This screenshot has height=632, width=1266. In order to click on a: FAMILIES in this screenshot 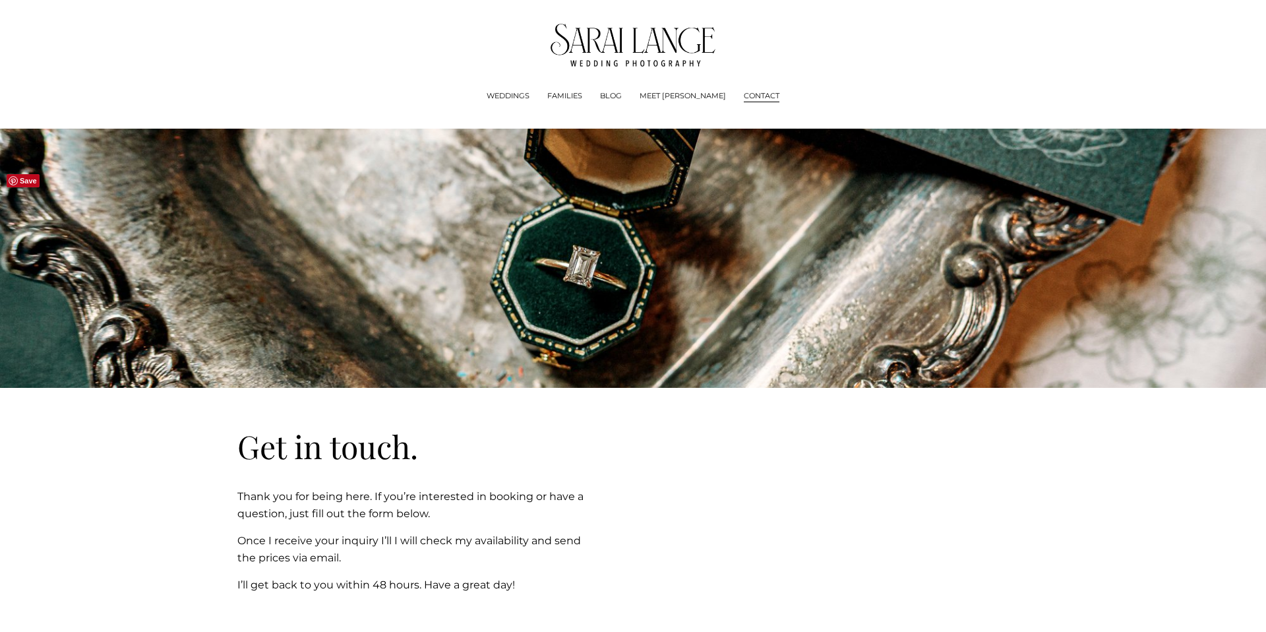, I will do `click(564, 96)`.